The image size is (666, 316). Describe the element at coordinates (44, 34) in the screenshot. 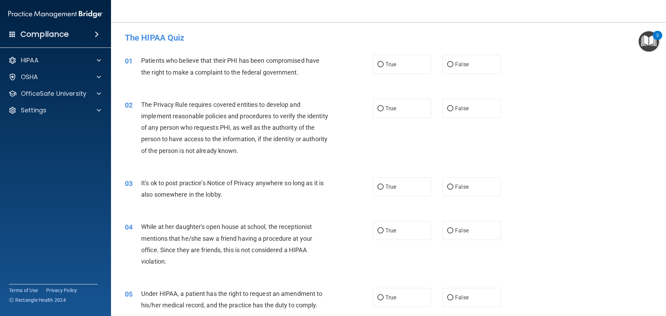

I see `h4: Compliance` at that location.